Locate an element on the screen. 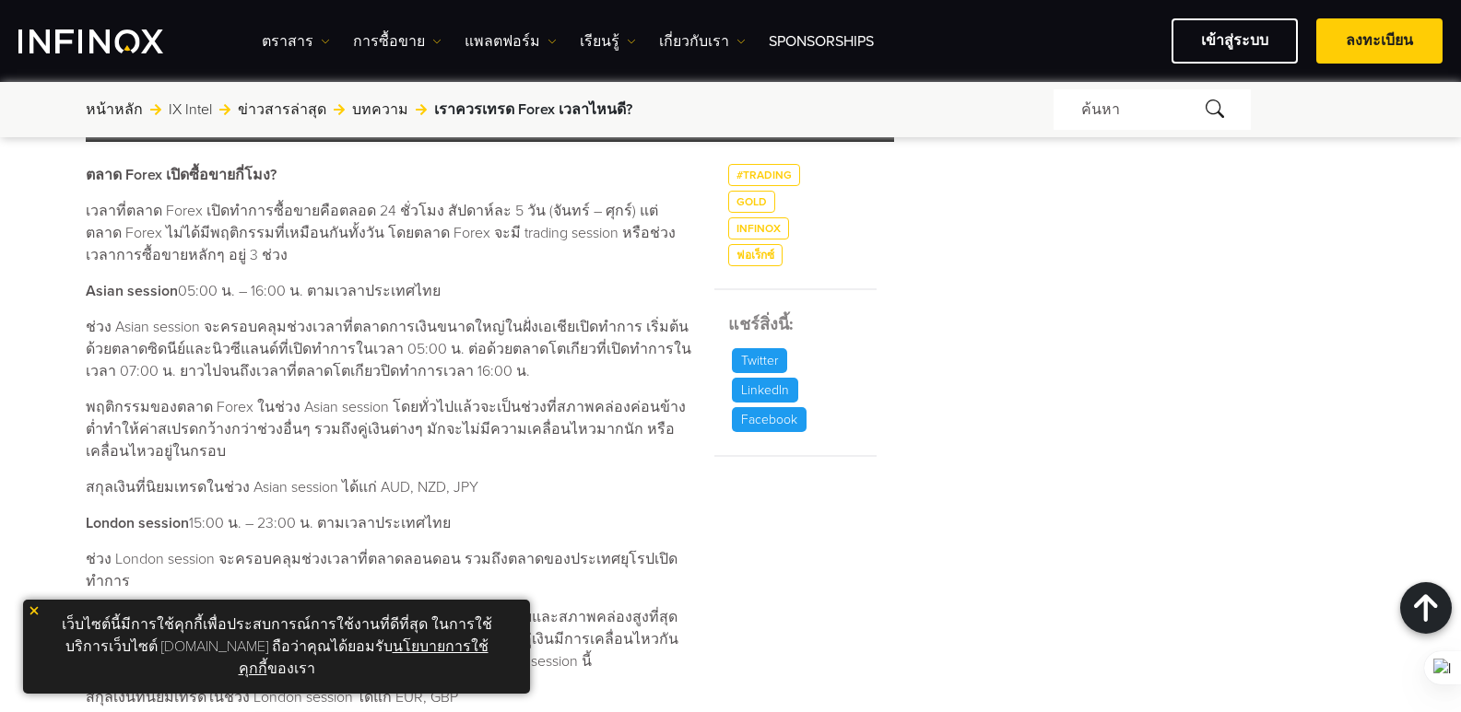  a: บทความ is located at coordinates (380, 110).